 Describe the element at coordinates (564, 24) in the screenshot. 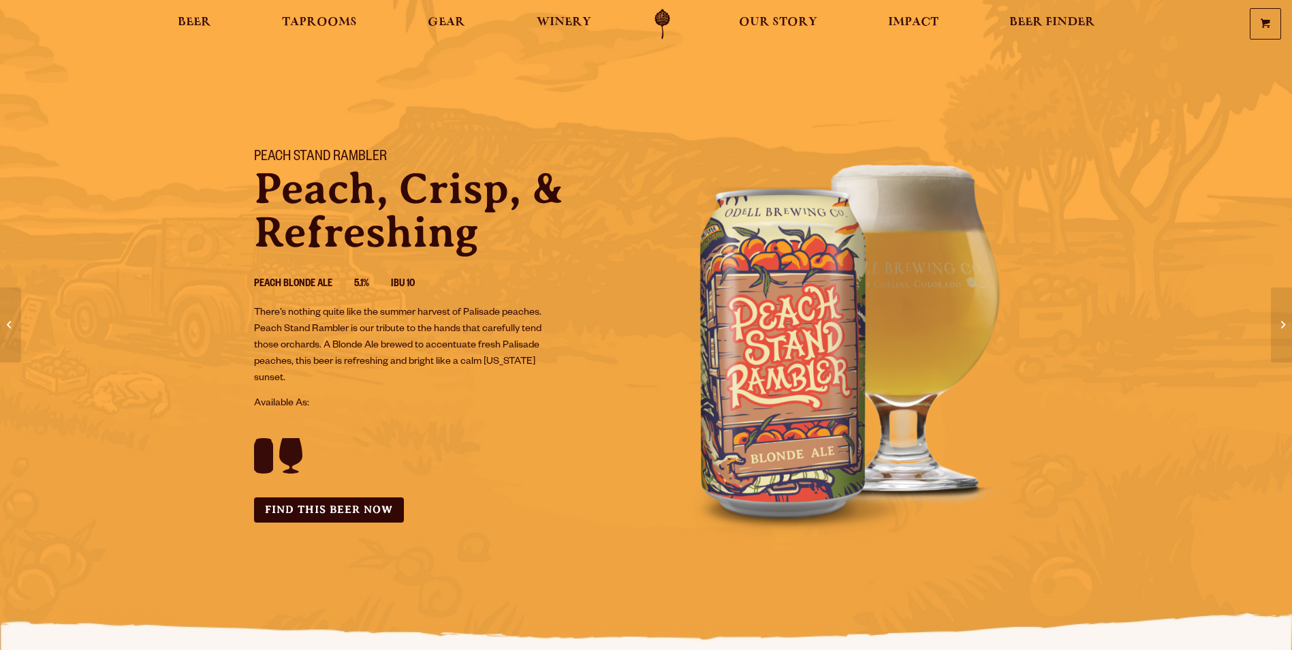

I see `a: Winery` at that location.